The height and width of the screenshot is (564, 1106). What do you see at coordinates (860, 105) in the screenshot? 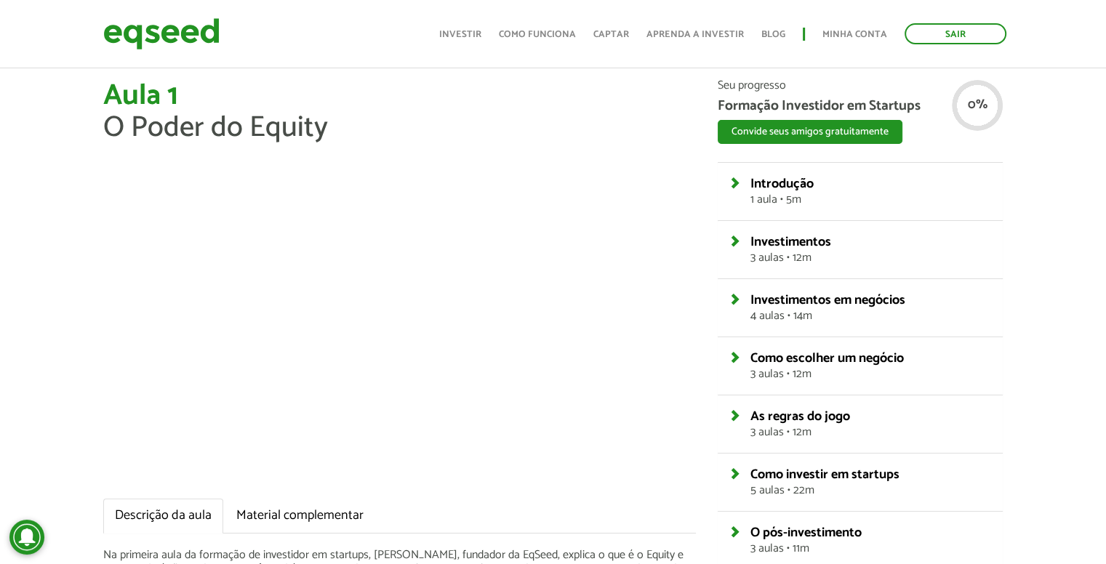
I see `span: Formação Investidor em Startups` at bounding box center [860, 105].